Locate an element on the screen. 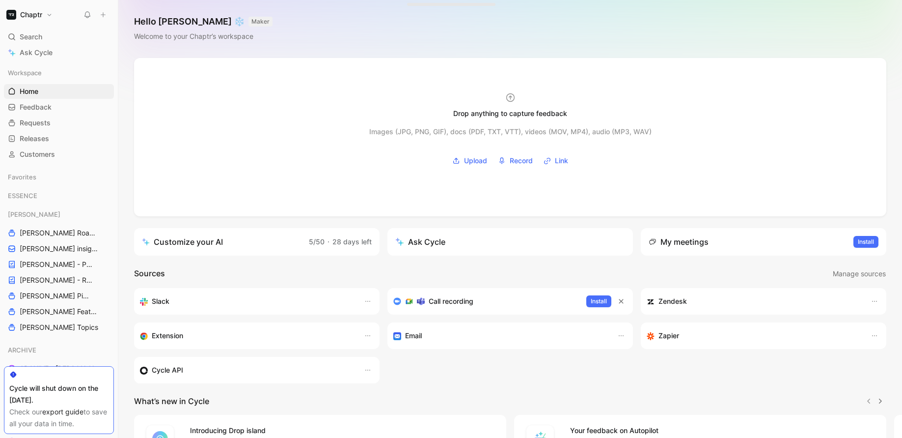  span: Feedback is located at coordinates (35, 107).